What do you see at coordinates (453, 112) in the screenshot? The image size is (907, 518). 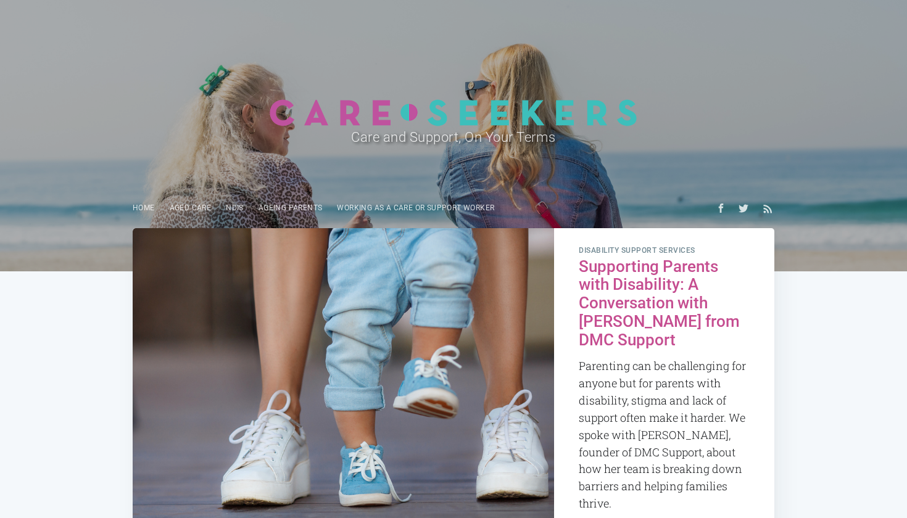 I see `img: Careseekers` at bounding box center [453, 112].